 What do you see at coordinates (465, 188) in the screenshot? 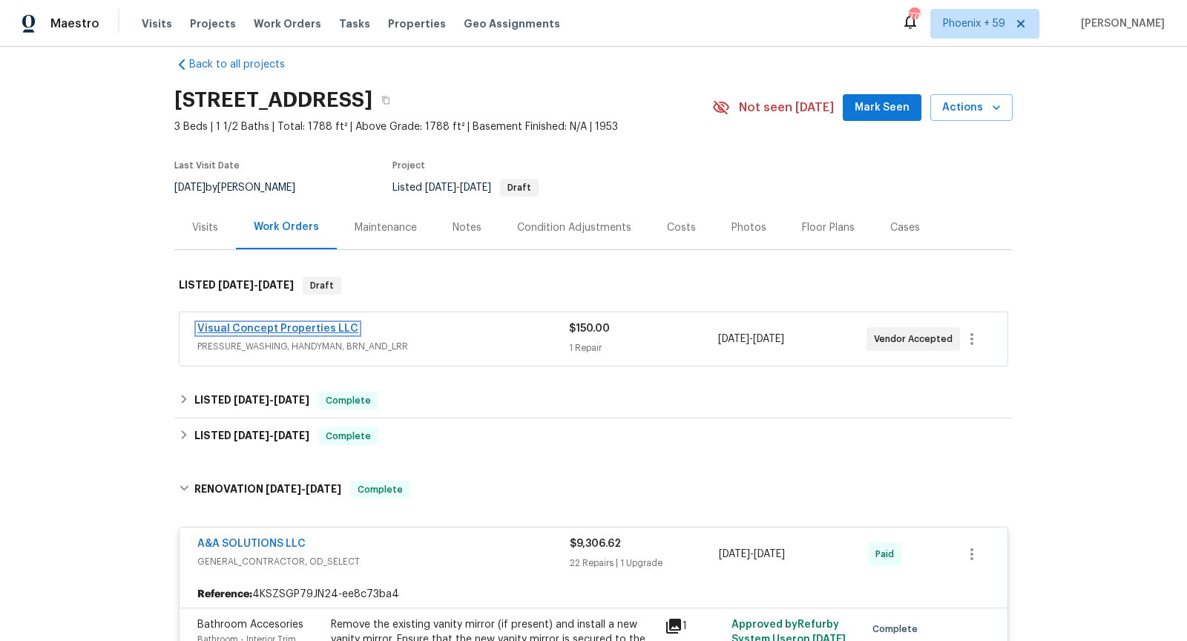
I see `span: Listed` at bounding box center [465, 188].